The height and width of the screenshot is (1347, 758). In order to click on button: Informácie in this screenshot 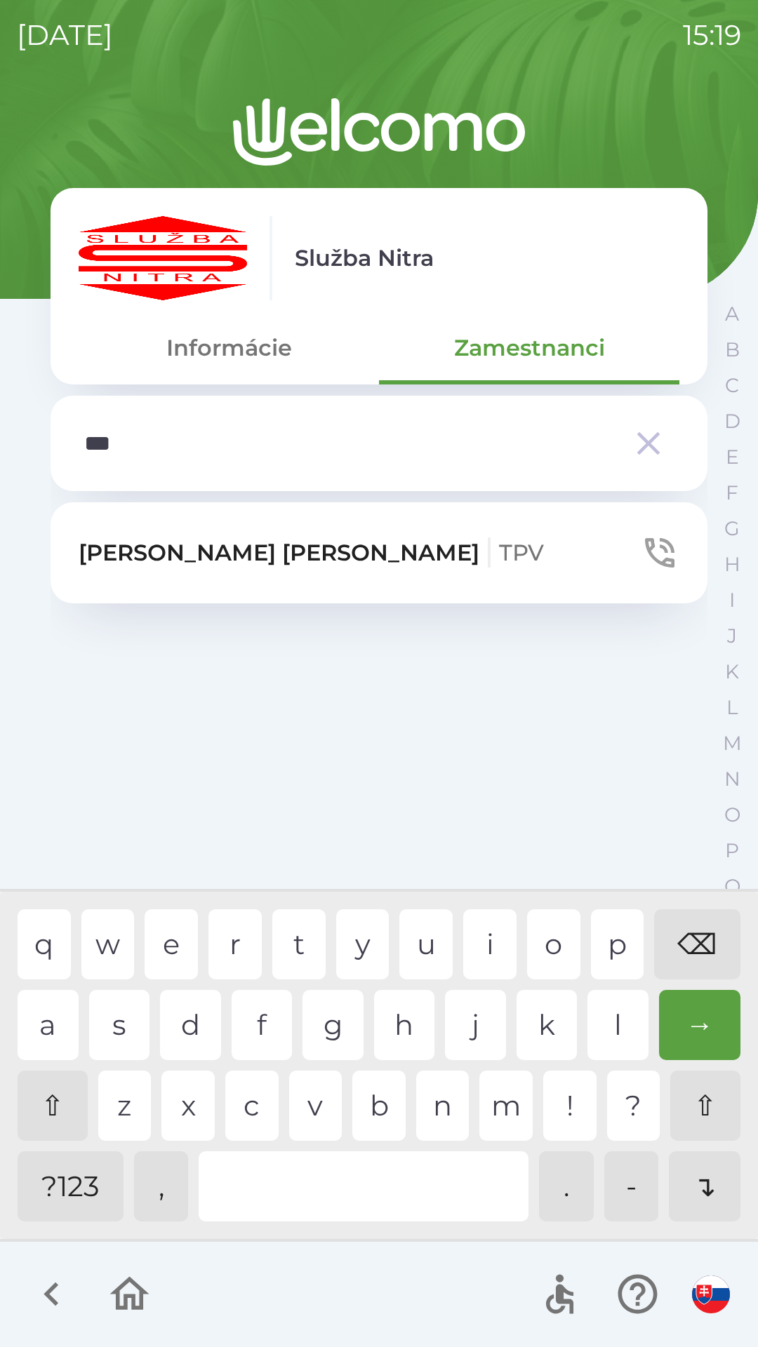, I will do `click(229, 348)`.